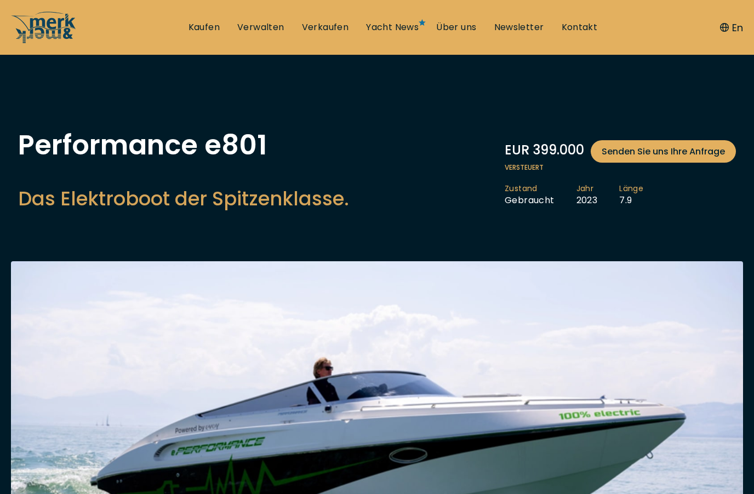 Image resolution: width=754 pixels, height=494 pixels. What do you see at coordinates (620, 151) in the screenshot?
I see `div: EUR 399.000` at bounding box center [620, 151].